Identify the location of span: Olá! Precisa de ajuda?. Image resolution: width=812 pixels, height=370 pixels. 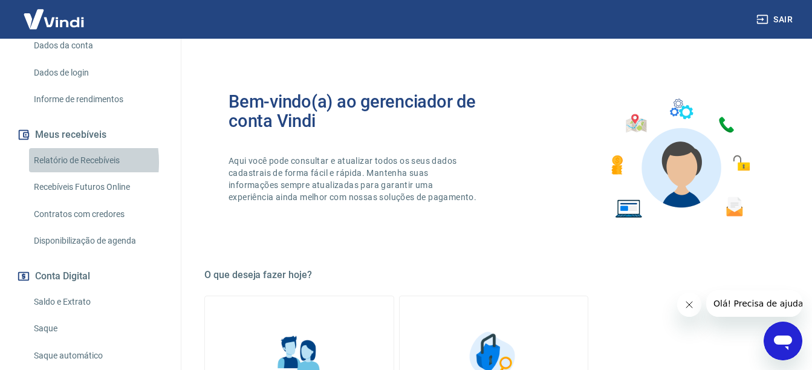
(54, 13).